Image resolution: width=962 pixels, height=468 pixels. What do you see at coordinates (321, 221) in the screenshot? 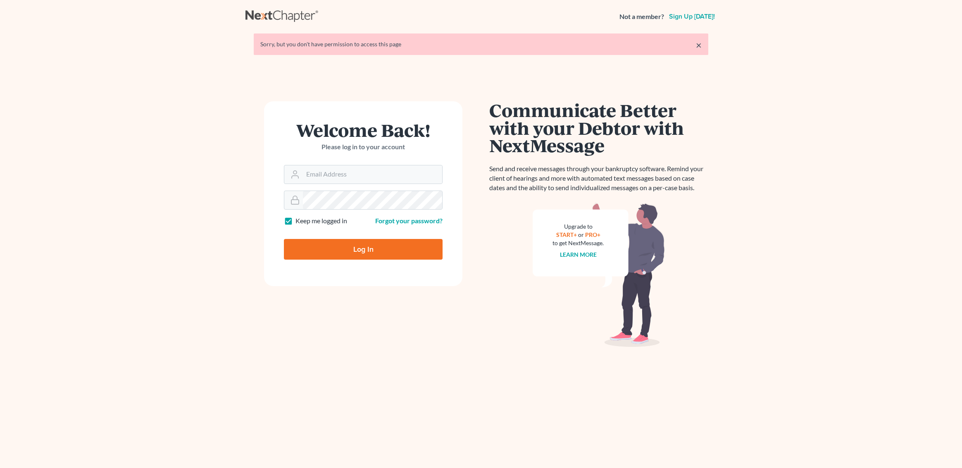
I see `label: Keep me logged in` at bounding box center [321, 221].